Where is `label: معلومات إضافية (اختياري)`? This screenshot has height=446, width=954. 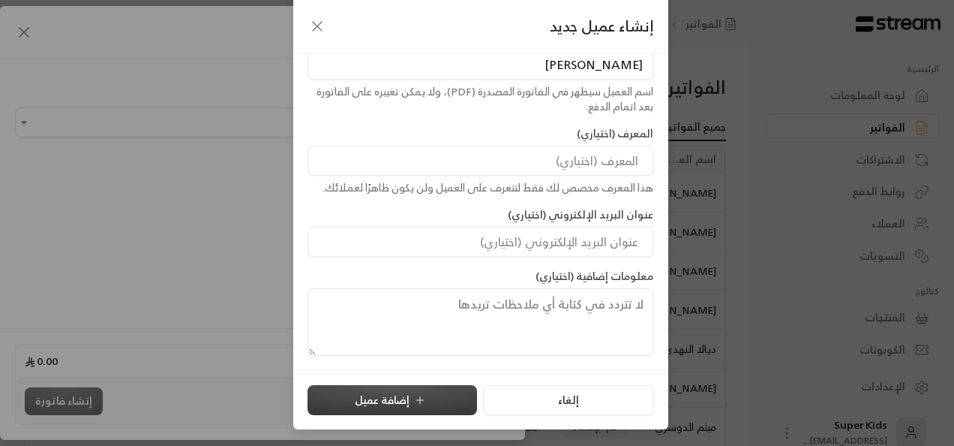 label: معلومات إضافية (اختياري) is located at coordinates (594, 276).